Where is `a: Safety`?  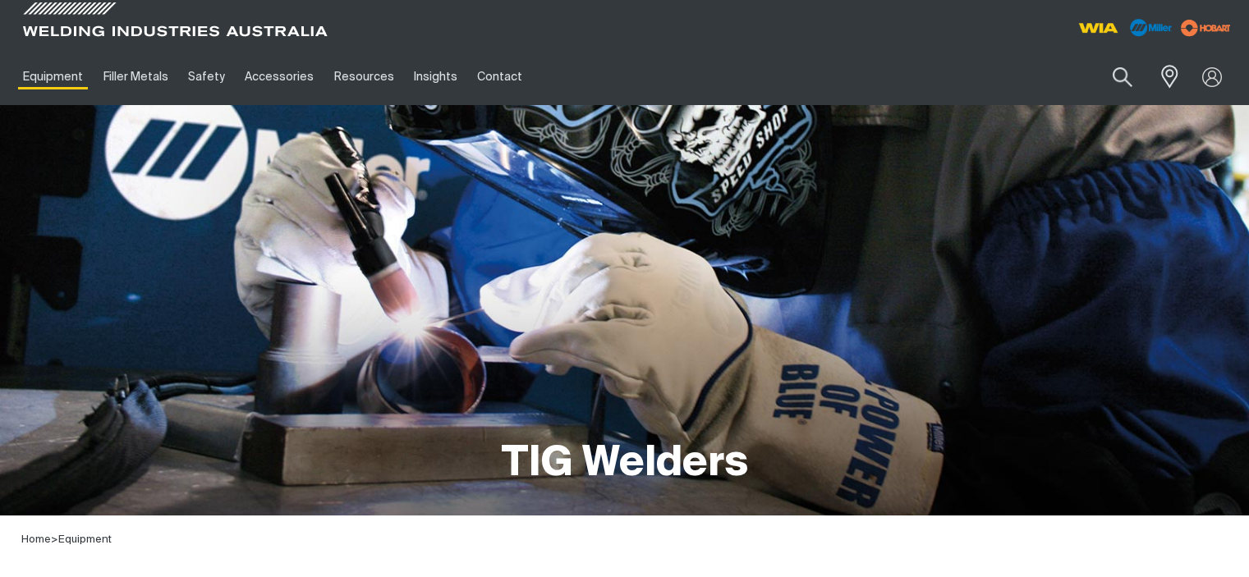
a: Safety is located at coordinates (206, 76).